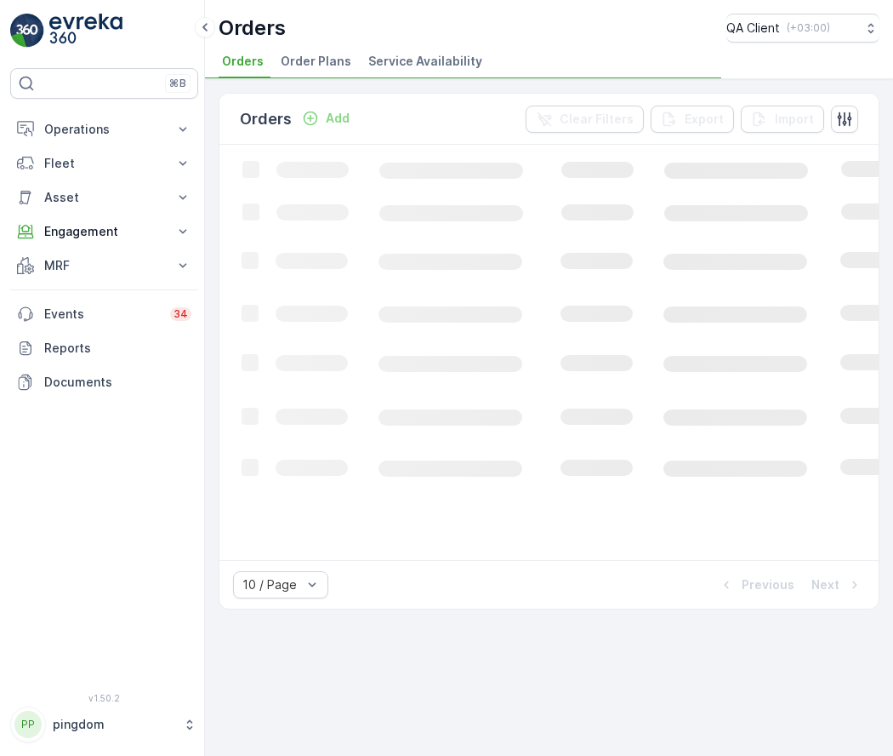 Image resolution: width=893 pixels, height=756 pixels. What do you see at coordinates (795, 119) in the screenshot?
I see `p: Import` at bounding box center [795, 119].